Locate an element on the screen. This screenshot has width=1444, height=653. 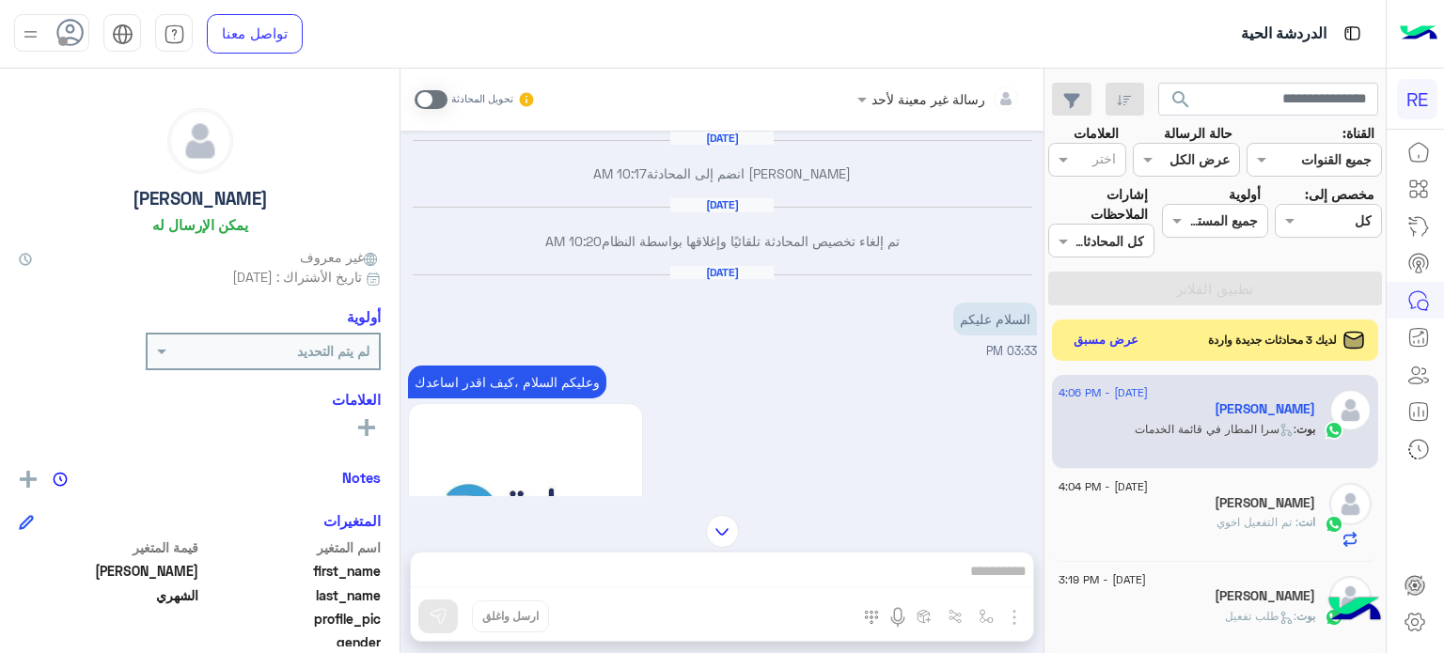
button: تطبيق الفلاتر is located at coordinates (1214, 289).